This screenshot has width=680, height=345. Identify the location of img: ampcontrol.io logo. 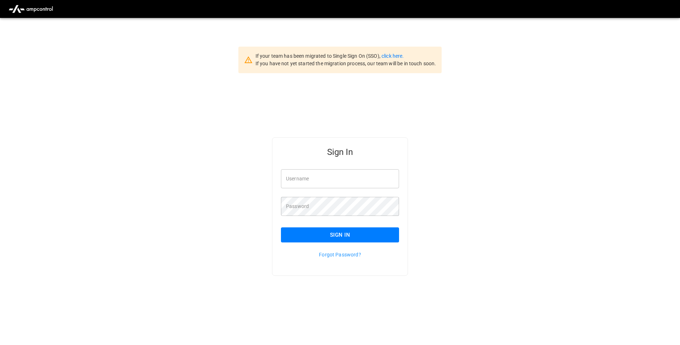
(31, 9).